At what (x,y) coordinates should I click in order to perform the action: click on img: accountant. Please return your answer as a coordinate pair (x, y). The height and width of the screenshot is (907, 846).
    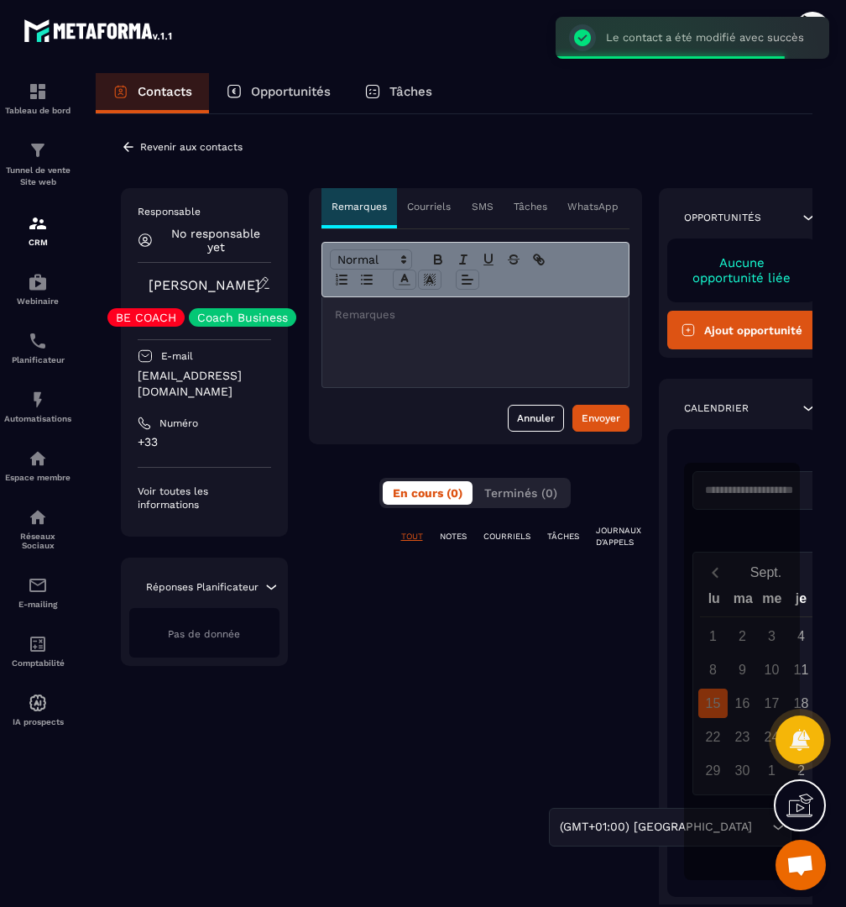
    Looking at the image, I should click on (38, 644).